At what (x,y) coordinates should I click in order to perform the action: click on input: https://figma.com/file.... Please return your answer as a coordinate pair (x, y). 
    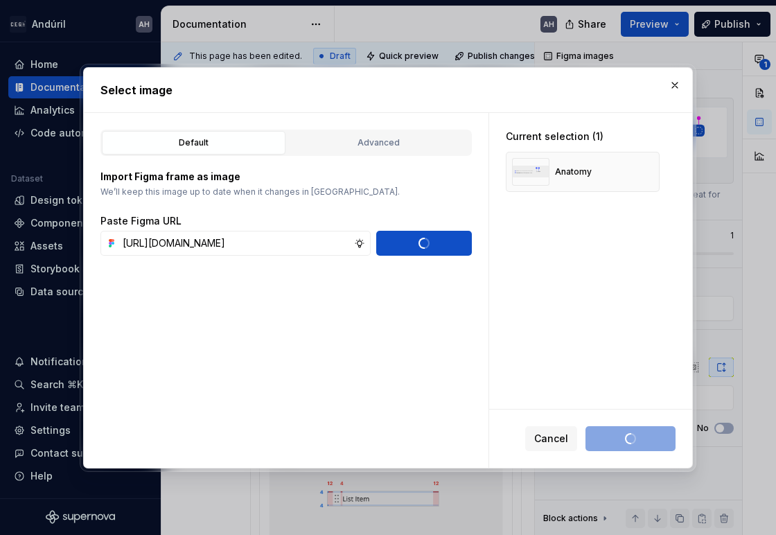
    Looking at the image, I should click on (236, 243).